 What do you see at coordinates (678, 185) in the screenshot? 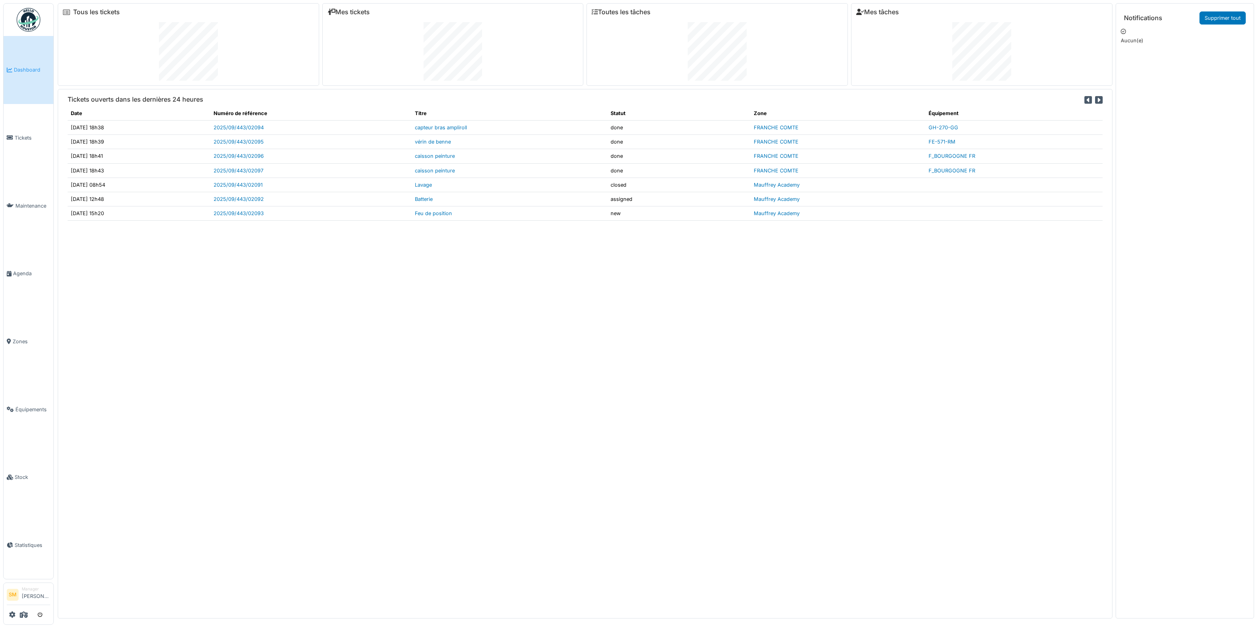
I see `td: closed` at bounding box center [678, 185].